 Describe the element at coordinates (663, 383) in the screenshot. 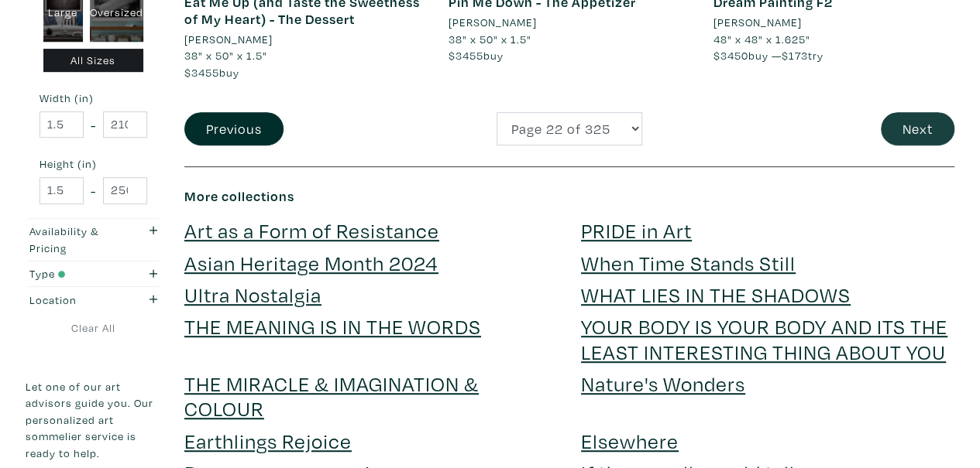

I see `a: Nature's Wonders` at that location.